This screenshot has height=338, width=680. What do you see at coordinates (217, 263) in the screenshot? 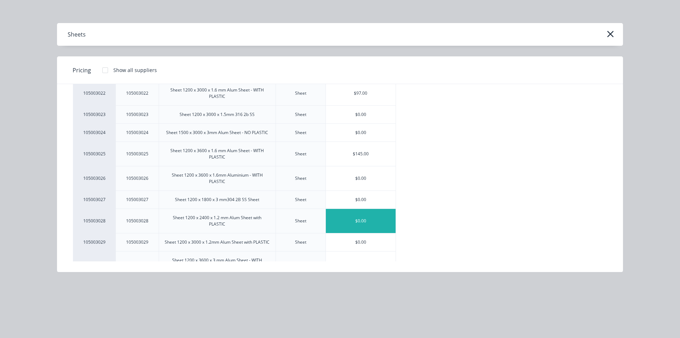
I see `div: Sheet 1200 x 3600 x 3 mm Alum Sheet - WITH PLASTIC` at bounding box center [217, 263].